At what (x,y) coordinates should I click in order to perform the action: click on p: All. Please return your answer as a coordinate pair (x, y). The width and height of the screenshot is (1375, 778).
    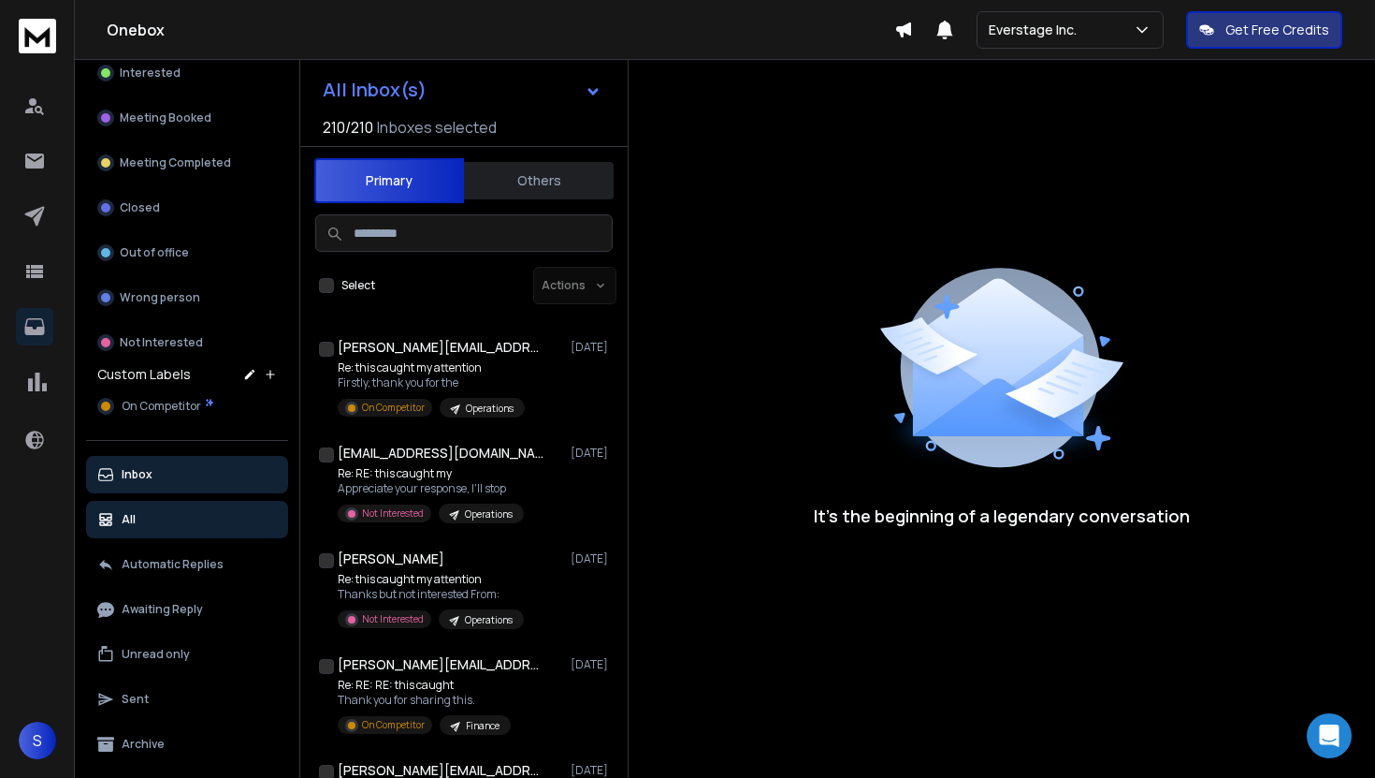
    Looking at the image, I should click on (128, 519).